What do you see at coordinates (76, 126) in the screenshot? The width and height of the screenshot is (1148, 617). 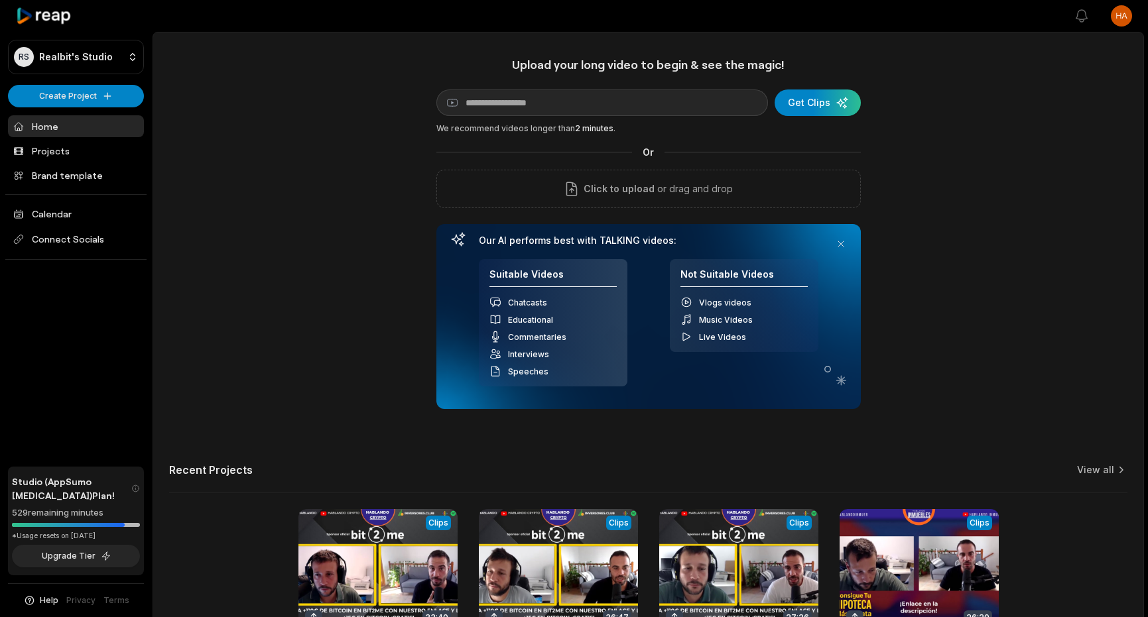 I see `a: Home` at bounding box center [76, 126].